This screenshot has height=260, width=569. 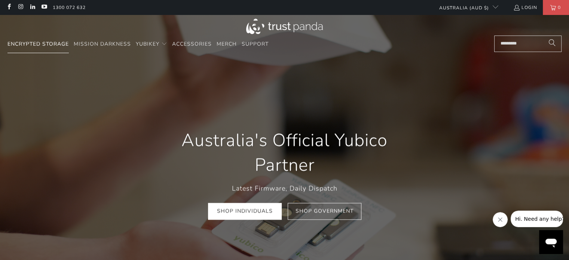 What do you see at coordinates (32, 7) in the screenshot?
I see `a: Trust Panda Australia on LinkedIn` at bounding box center [32, 7].